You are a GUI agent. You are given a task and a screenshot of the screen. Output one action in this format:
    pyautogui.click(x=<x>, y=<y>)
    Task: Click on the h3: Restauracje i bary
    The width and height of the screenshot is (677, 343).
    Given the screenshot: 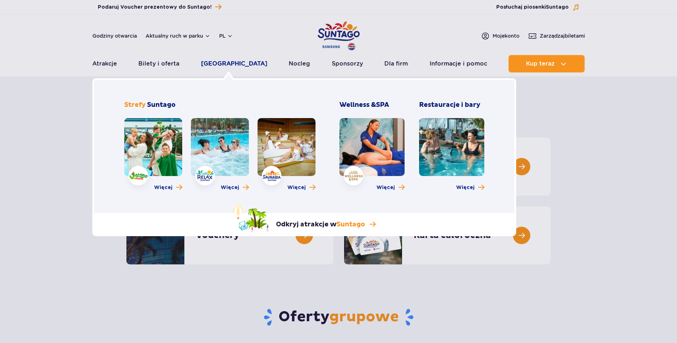 What is the action you would take?
    pyautogui.click(x=451, y=105)
    